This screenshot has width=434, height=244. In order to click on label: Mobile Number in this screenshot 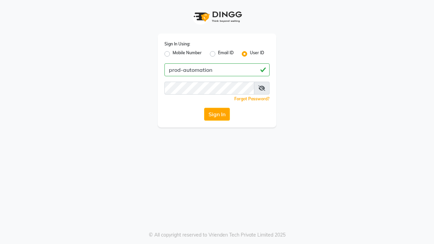, I will do `click(187, 54)`.